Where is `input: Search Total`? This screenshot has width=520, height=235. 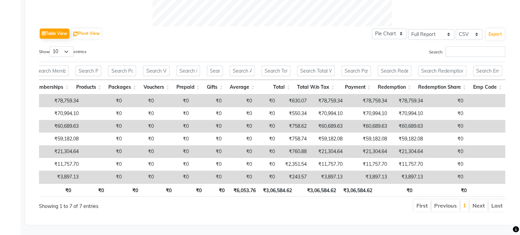
input: Search Total is located at coordinates (276, 70).